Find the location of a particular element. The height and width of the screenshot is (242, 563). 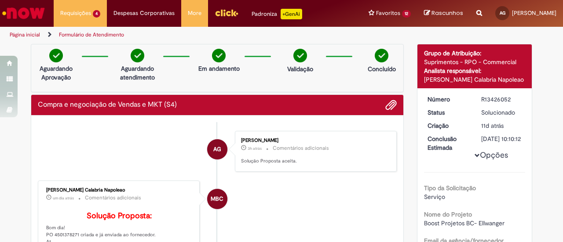

span: Rascunhos is located at coordinates (447, 13).